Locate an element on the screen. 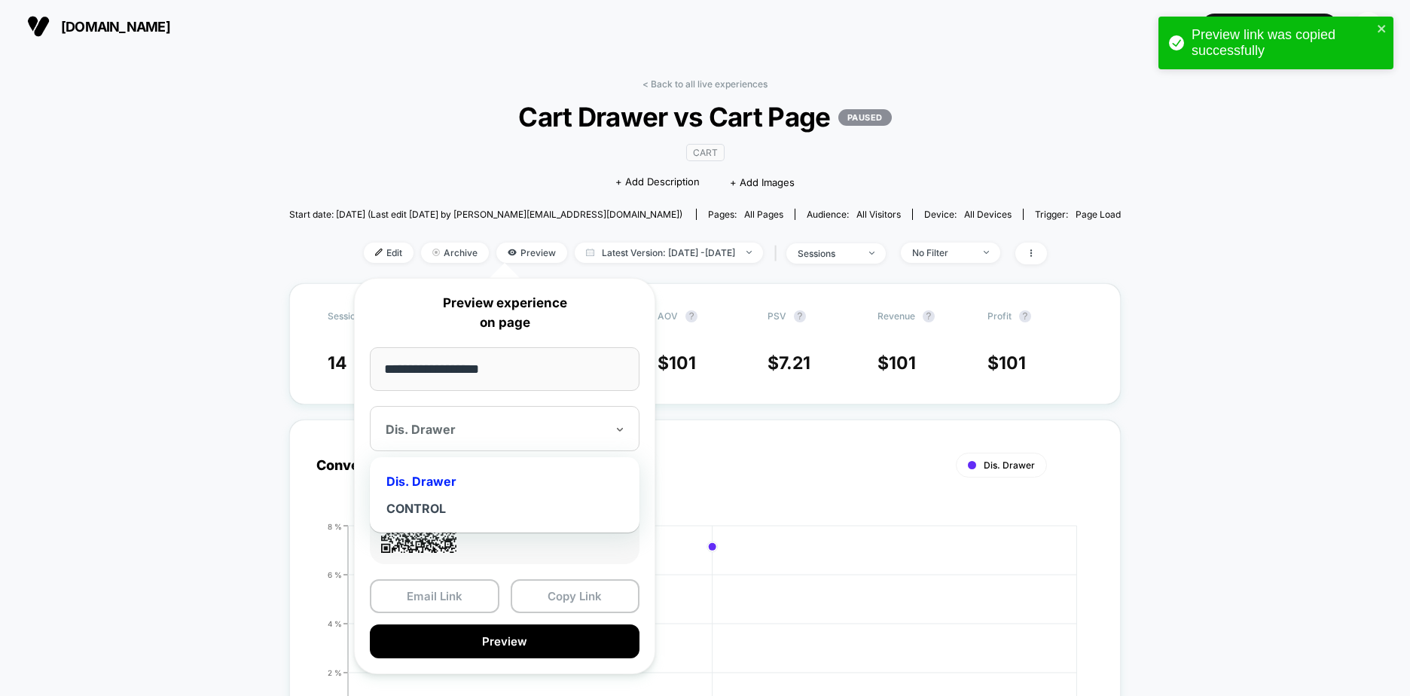  tspan: 2 % is located at coordinates (334, 672).